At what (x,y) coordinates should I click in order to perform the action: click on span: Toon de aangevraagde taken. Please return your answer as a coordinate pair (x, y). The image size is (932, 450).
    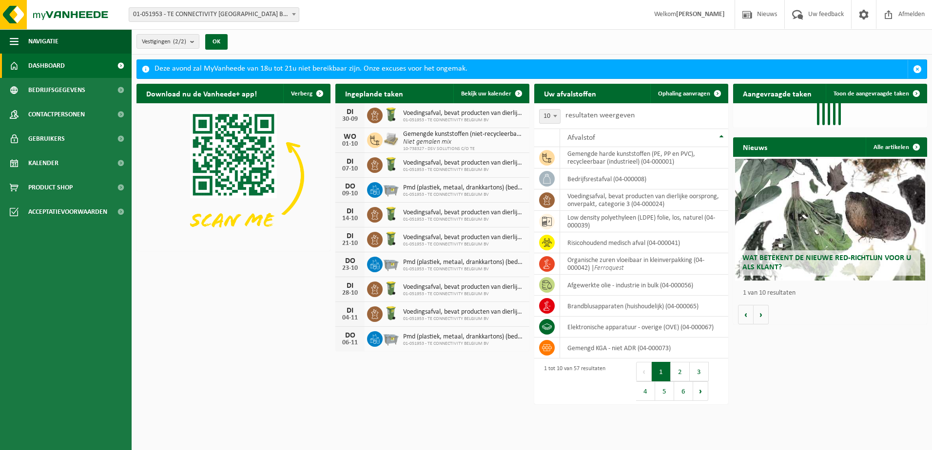
    Looking at the image, I should click on (871, 94).